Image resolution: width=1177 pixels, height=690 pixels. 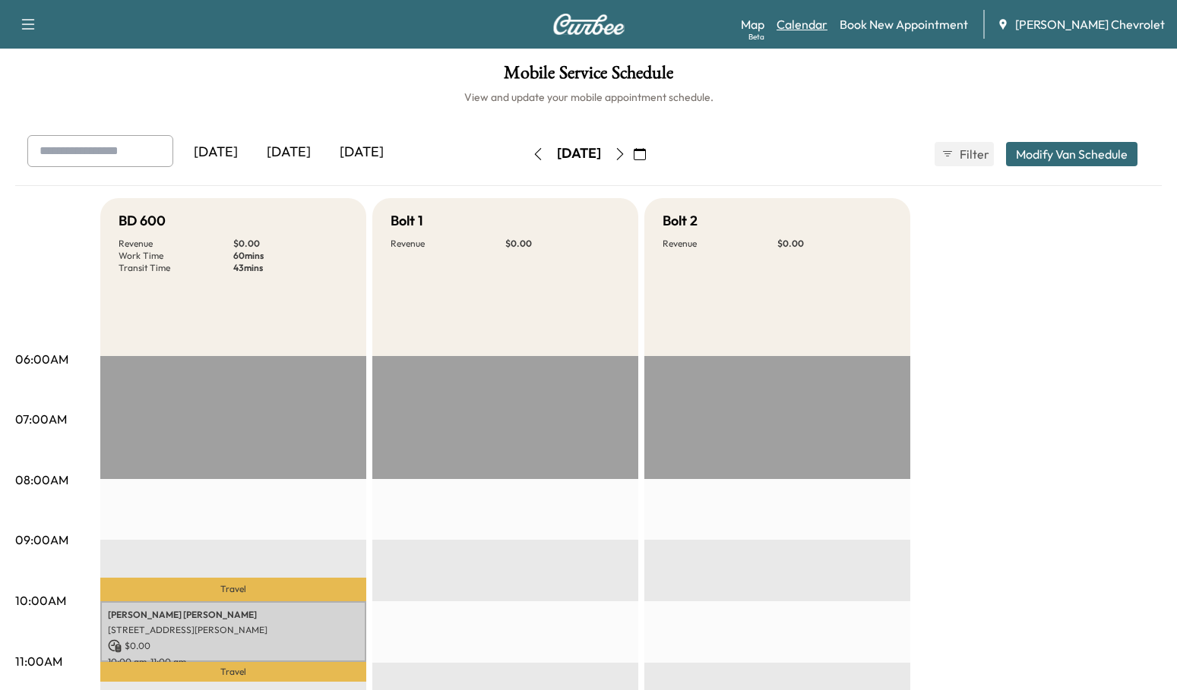 I want to click on p: Work Time, so click(x=175, y=256).